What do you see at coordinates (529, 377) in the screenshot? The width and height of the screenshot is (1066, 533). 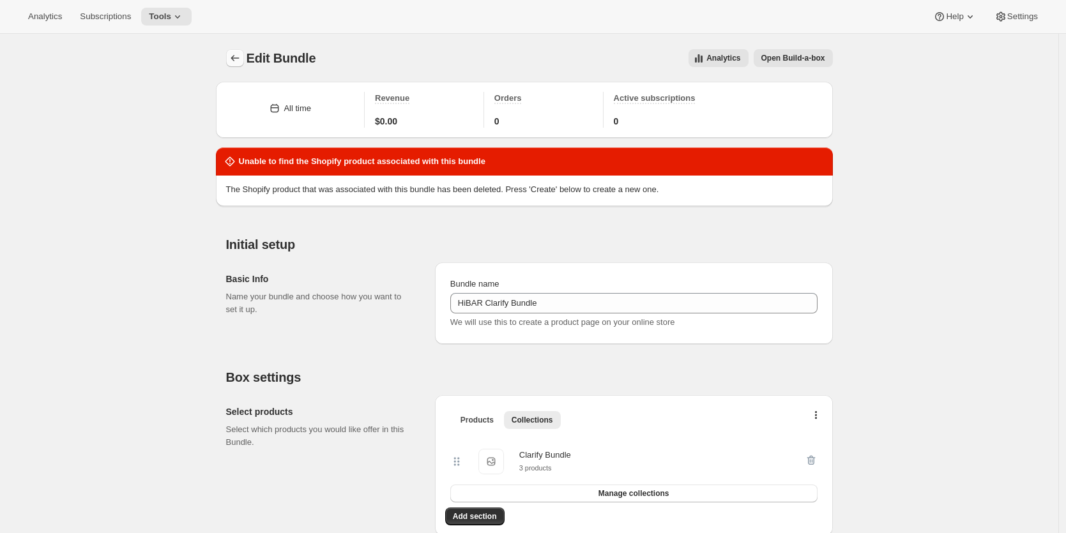 I see `h2: Box settings` at bounding box center [529, 377].